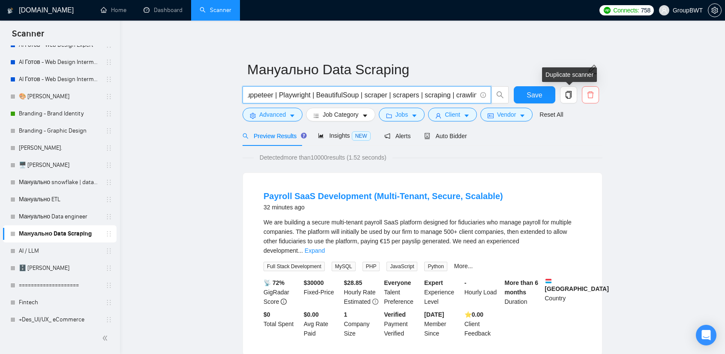  I want to click on span: Alerts, so click(398, 136).